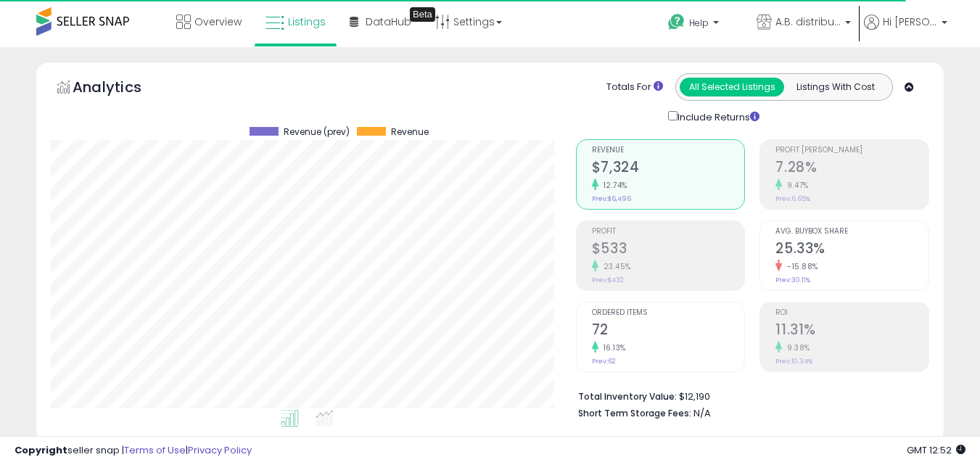 The image size is (980, 465). What do you see at coordinates (851, 231) in the screenshot?
I see `span: Avg. Buybox Share` at bounding box center [851, 231].